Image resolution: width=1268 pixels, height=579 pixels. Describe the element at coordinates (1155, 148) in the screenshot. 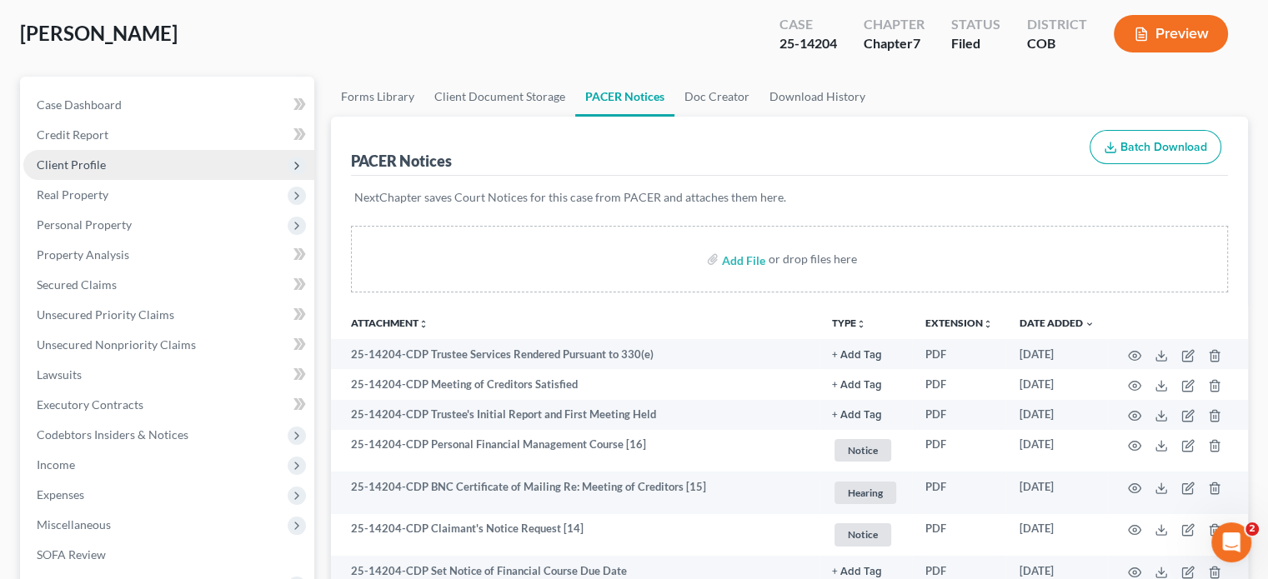

I see `button: Batch Download` at that location.